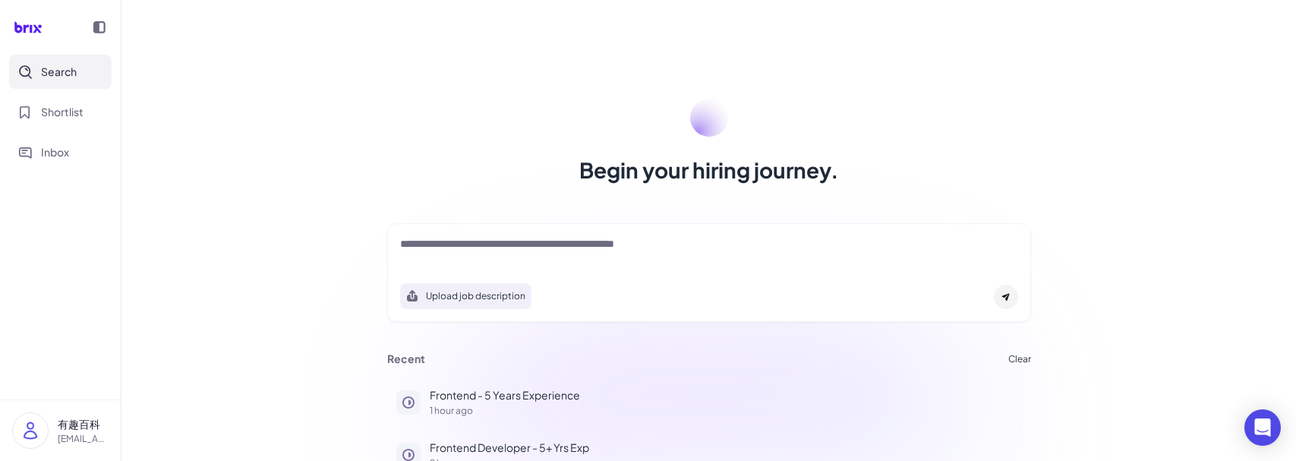 This screenshot has width=1296, height=461. What do you see at coordinates (1020, 359) in the screenshot?
I see `button: Clear` at bounding box center [1020, 359].